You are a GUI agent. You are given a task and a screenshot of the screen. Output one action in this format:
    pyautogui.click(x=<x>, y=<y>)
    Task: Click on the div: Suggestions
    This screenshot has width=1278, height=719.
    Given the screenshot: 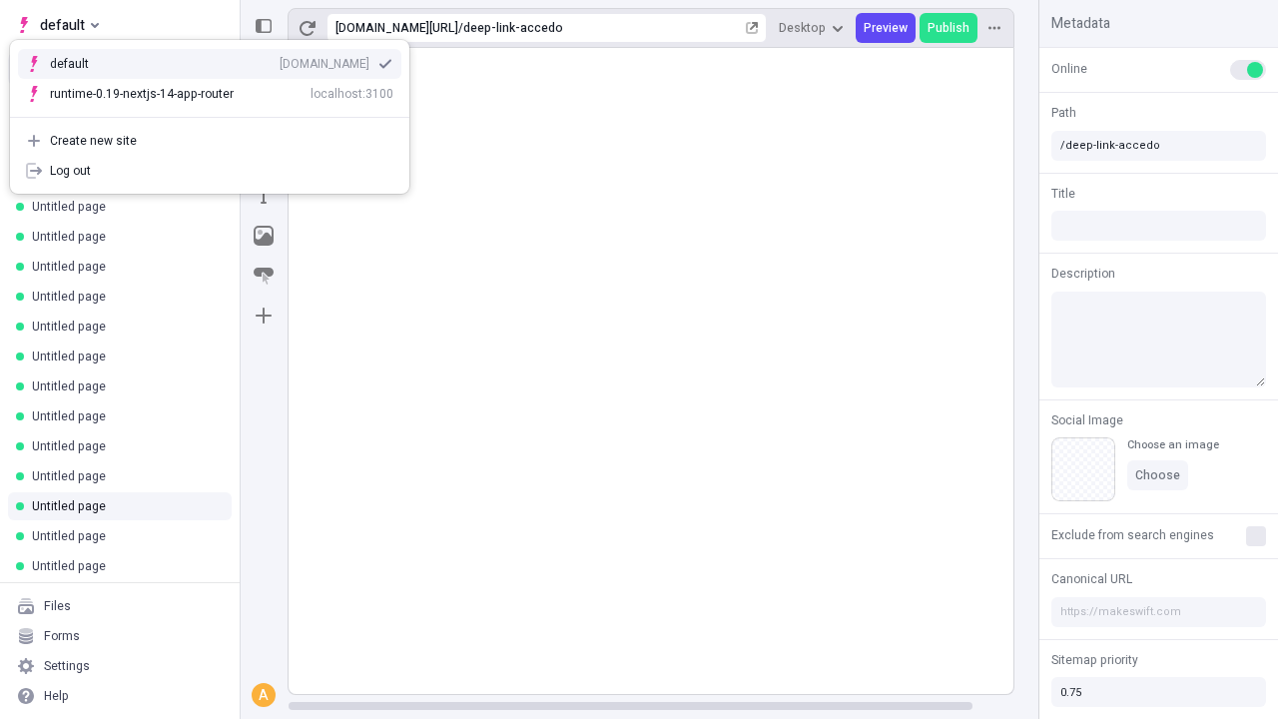 What is the action you would take?
    pyautogui.click(x=210, y=79)
    